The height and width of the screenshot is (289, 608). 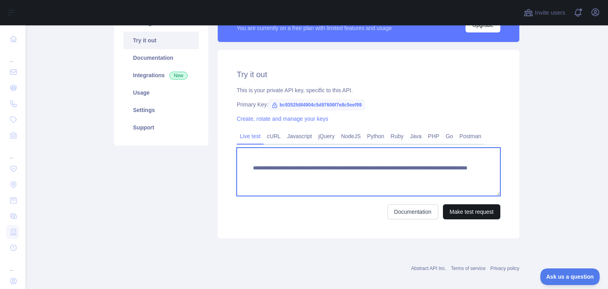 What do you see at coordinates (449, 136) in the screenshot?
I see `a: Go` at bounding box center [449, 136].